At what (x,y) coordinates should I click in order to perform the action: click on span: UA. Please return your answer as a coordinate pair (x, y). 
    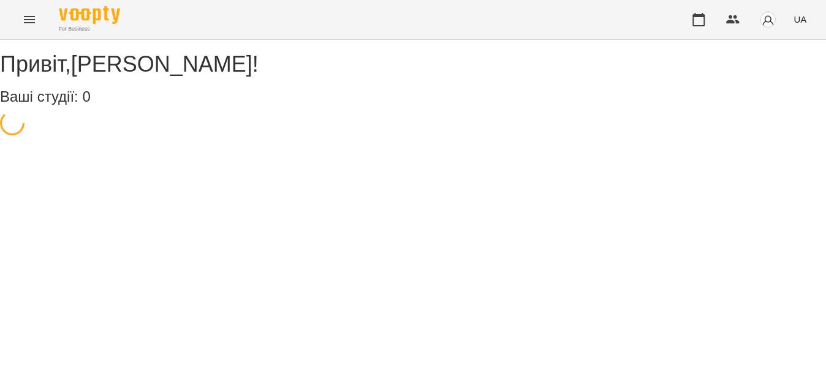
    Looking at the image, I should click on (799, 19).